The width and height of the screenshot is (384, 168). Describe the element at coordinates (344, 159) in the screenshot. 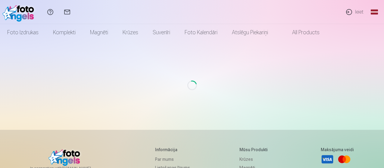

I see `a: Mastercard` at that location.